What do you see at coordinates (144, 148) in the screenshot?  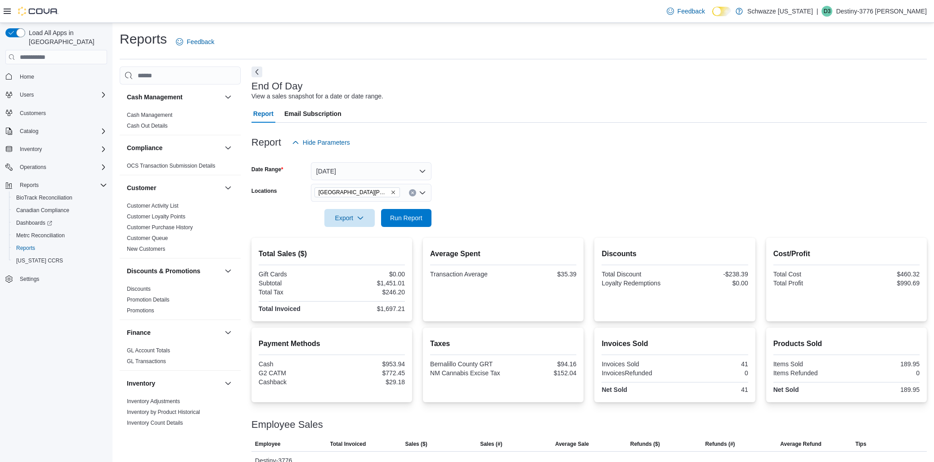 I see `h3: Compliance` at bounding box center [144, 148].